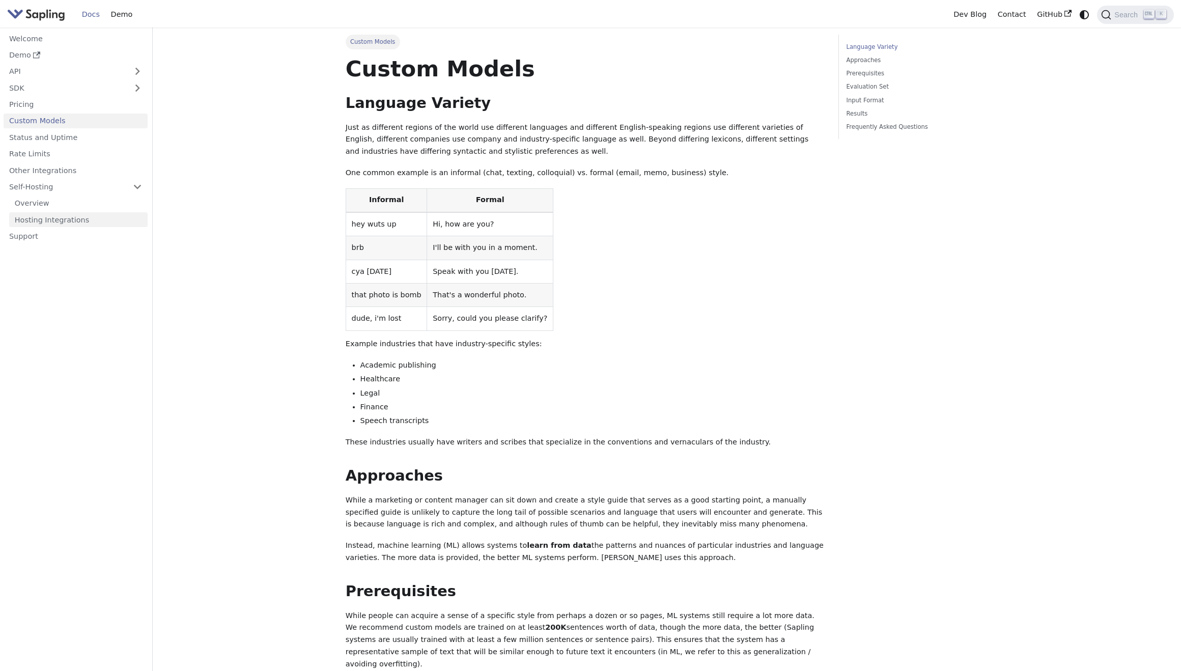  Describe the element at coordinates (1054, 14) in the screenshot. I see `a: GitHub` at that location.